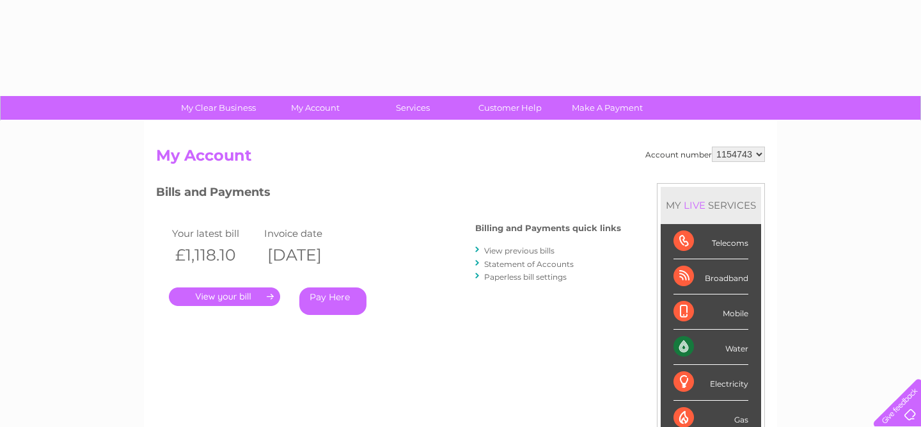 The height and width of the screenshot is (427, 921). What do you see at coordinates (705, 154) in the screenshot?
I see `div: Account number` at bounding box center [705, 154].